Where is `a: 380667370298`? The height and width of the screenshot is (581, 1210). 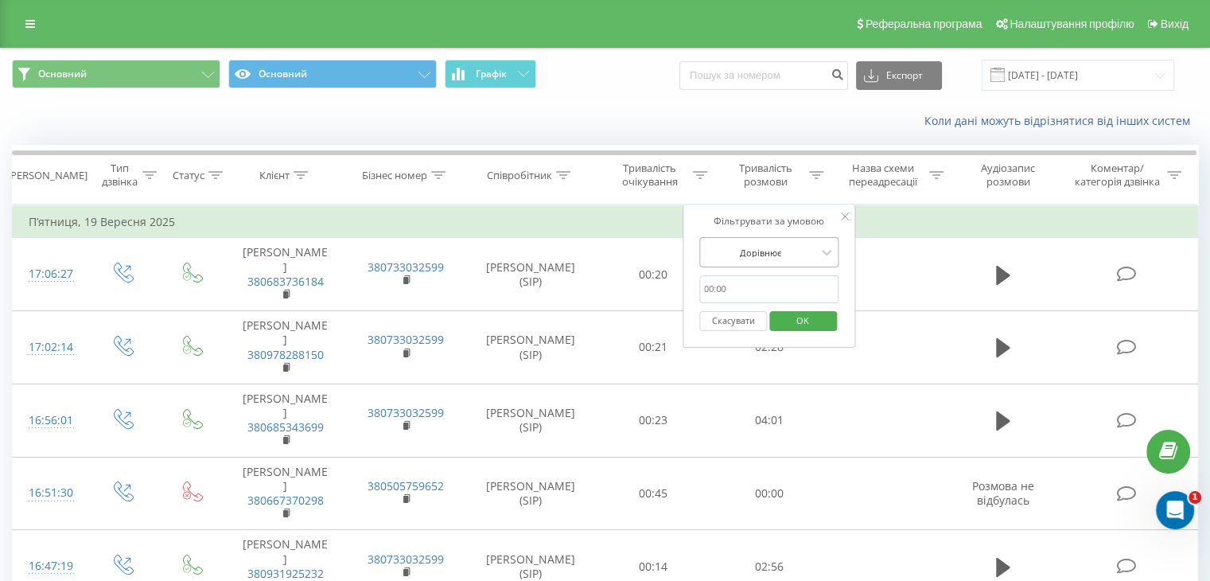 a: 380667370298 is located at coordinates (286, 500).